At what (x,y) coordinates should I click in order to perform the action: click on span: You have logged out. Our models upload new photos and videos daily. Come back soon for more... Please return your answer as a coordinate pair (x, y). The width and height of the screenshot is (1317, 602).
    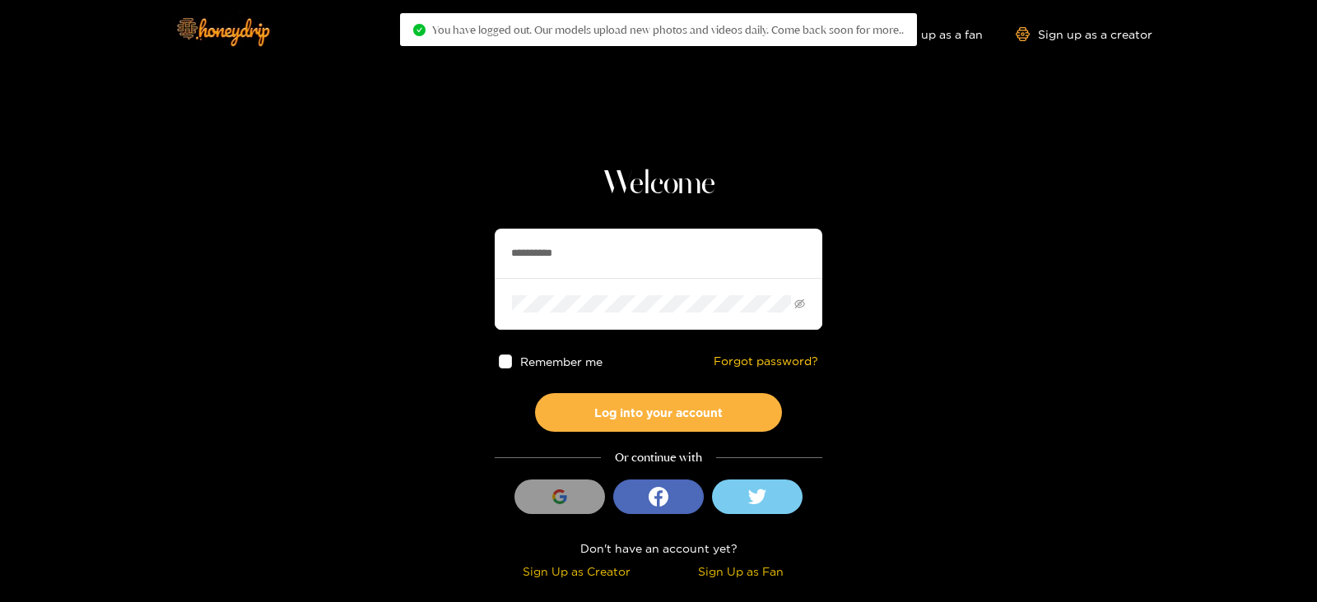
    Looking at the image, I should click on (667, 30).